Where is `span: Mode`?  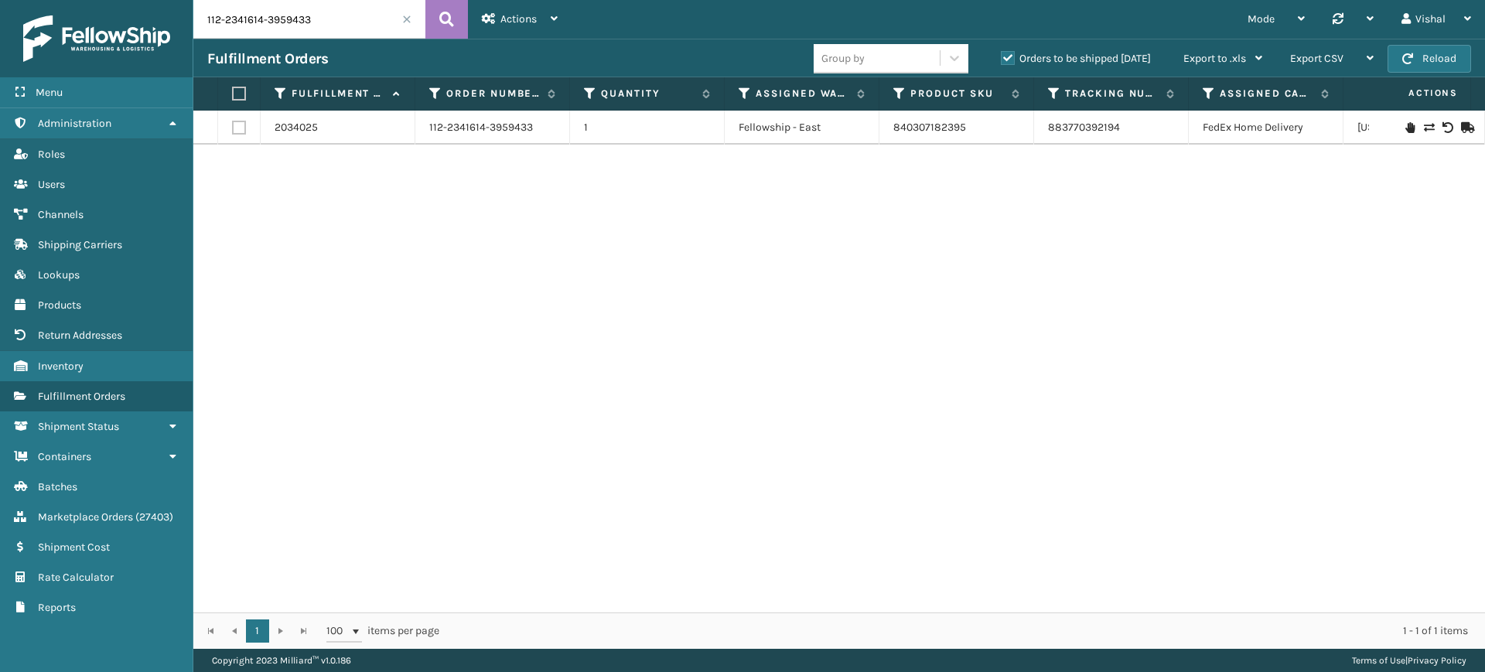 span: Mode is located at coordinates (1261, 19).